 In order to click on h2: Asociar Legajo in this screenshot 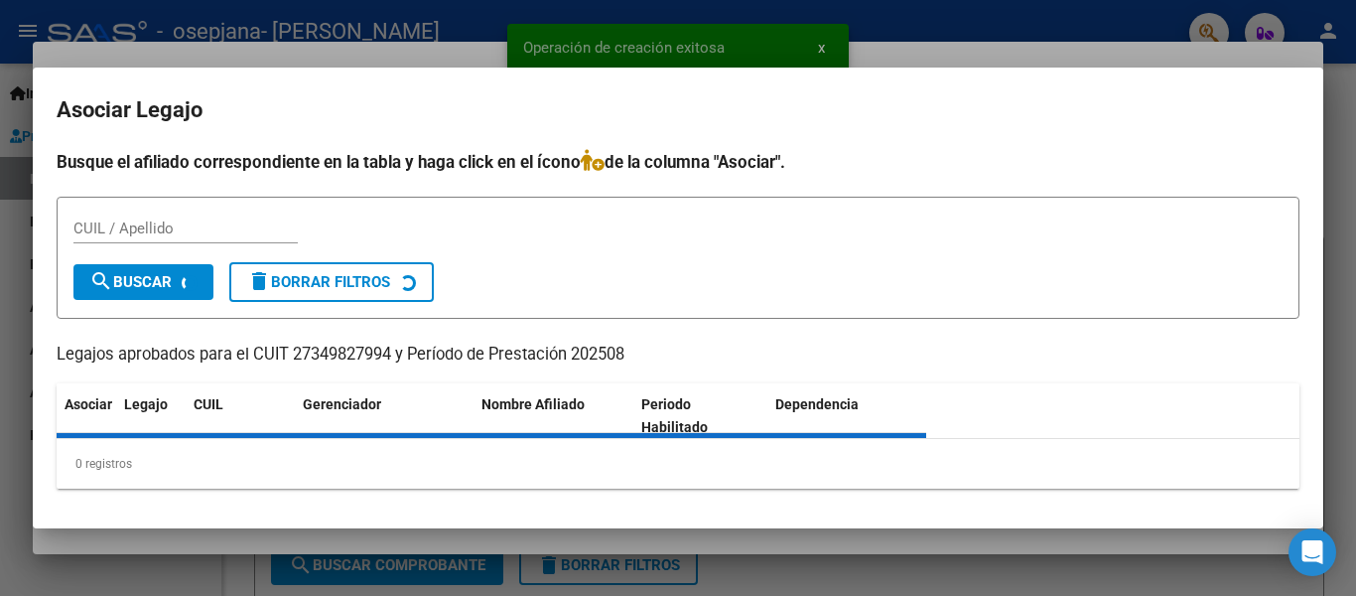, I will do `click(678, 110)`.